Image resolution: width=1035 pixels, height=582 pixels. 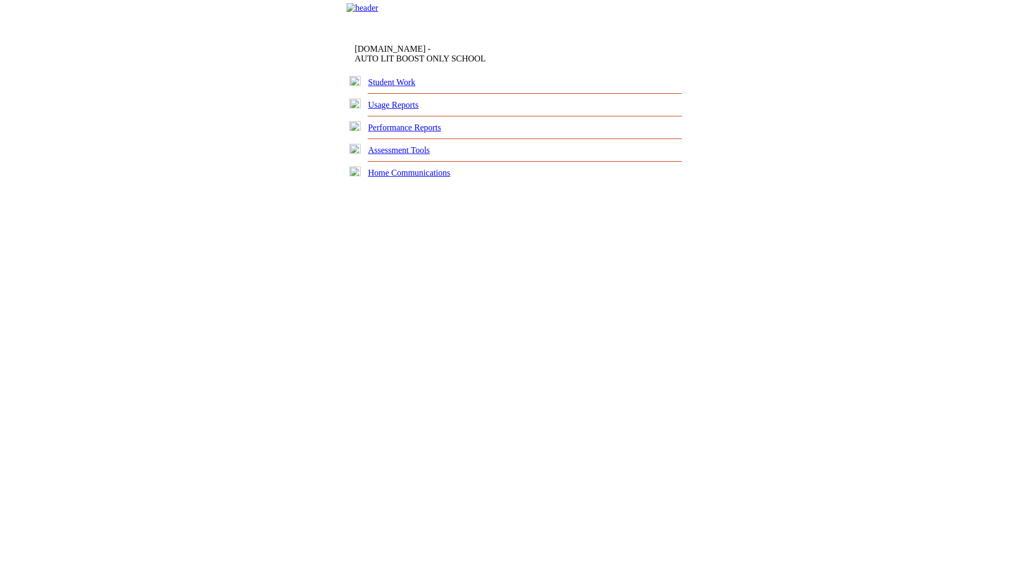 I want to click on a: Usage Reports, so click(x=393, y=105).